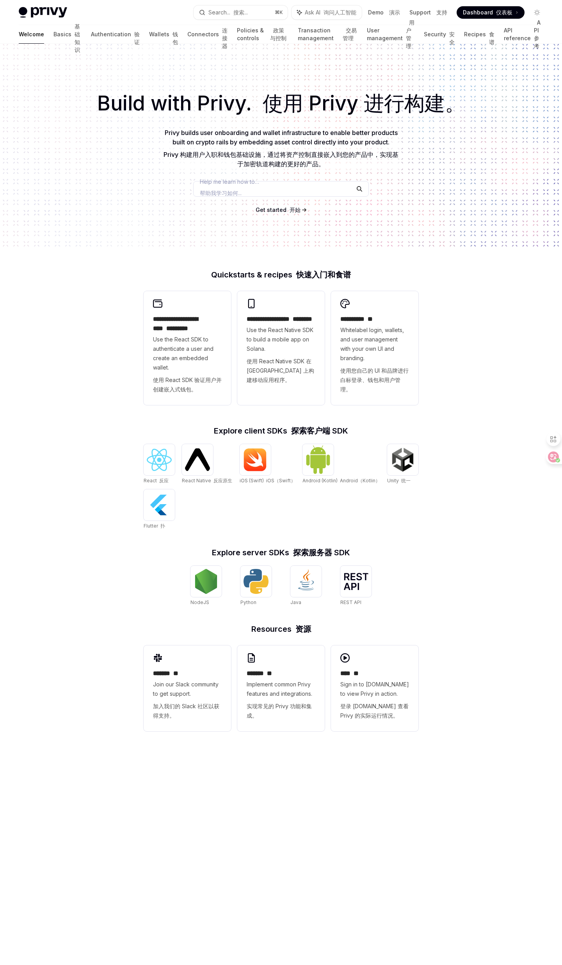 The height and width of the screenshot is (965, 562). What do you see at coordinates (356, 586) in the screenshot?
I see `a: REST APIREST API` at bounding box center [356, 586].